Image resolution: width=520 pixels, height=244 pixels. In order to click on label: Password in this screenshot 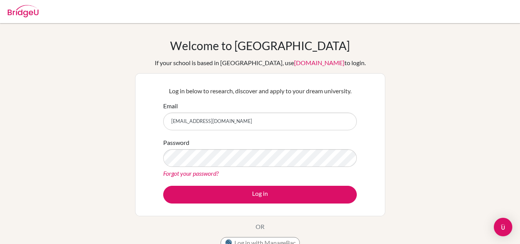, I will do `click(176, 142)`.